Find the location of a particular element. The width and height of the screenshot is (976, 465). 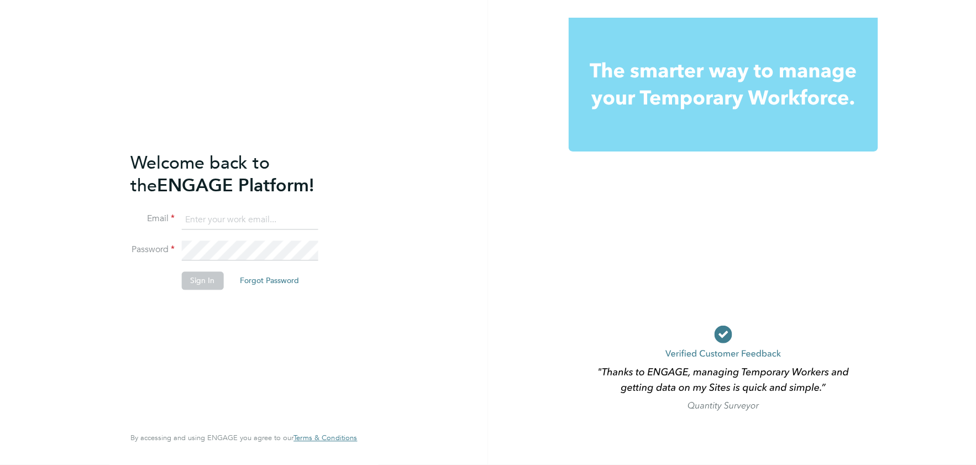

span: By accessing and using ENGAGE you agree to our is located at coordinates (244, 438).